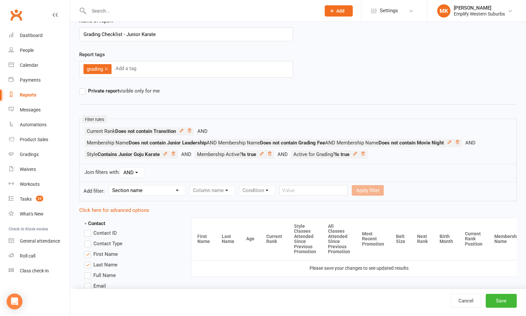 Image resolution: width=526 pixels, height=316 pixels. I want to click on span: Add, so click(340, 11).